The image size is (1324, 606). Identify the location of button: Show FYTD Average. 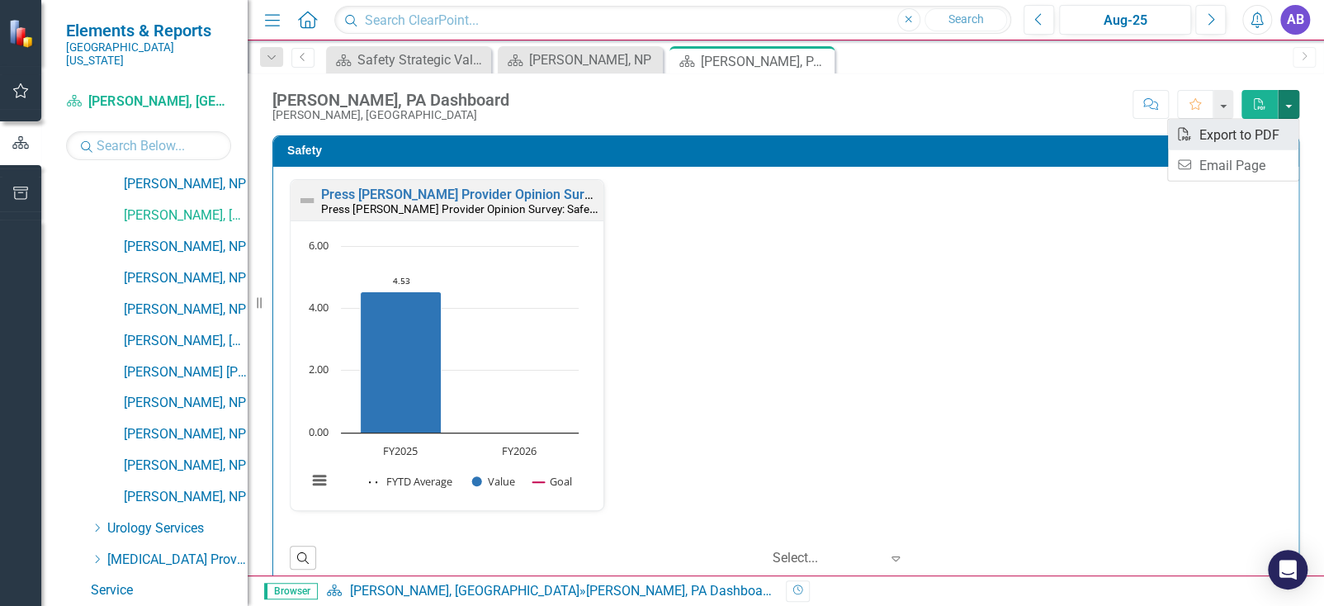
(411, 481).